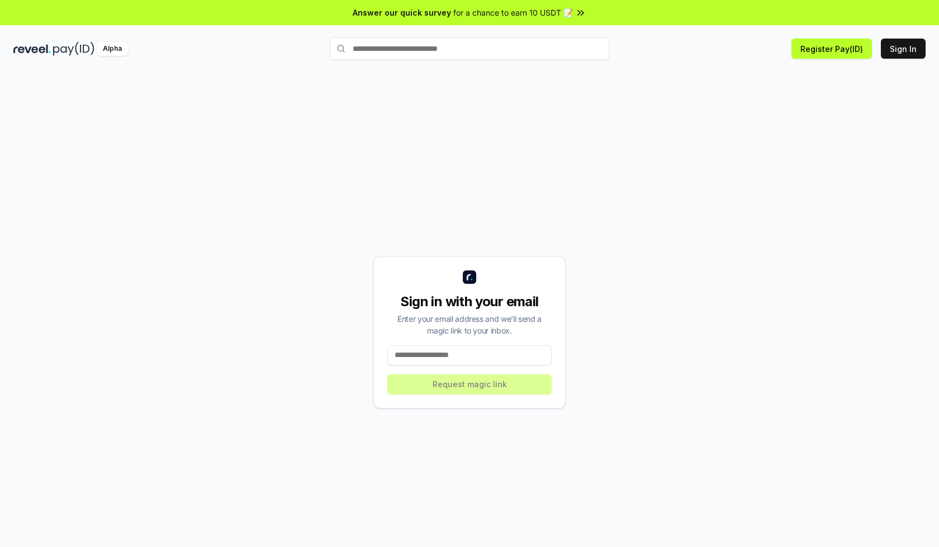  I want to click on div: Alpha, so click(112, 49).